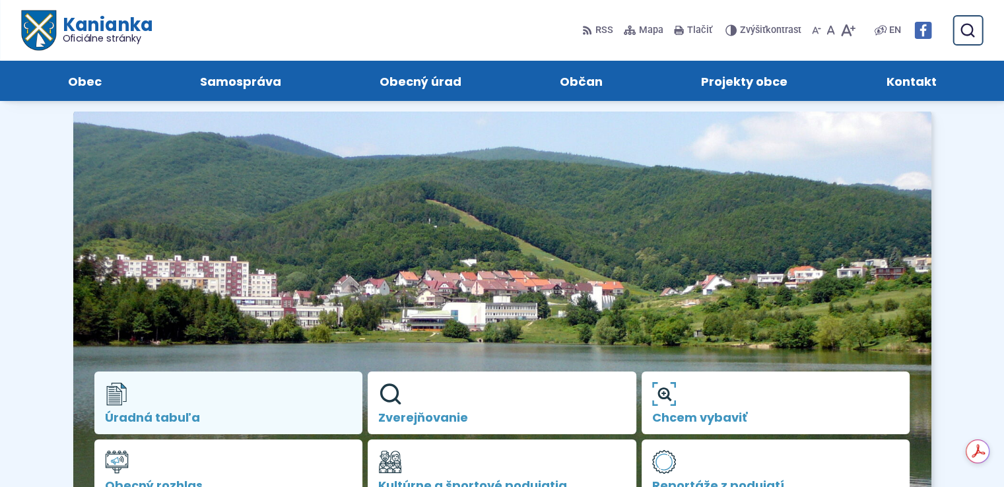 The height and width of the screenshot is (487, 1004). What do you see at coordinates (745, 81) in the screenshot?
I see `a: Projekty obce` at bounding box center [745, 81].